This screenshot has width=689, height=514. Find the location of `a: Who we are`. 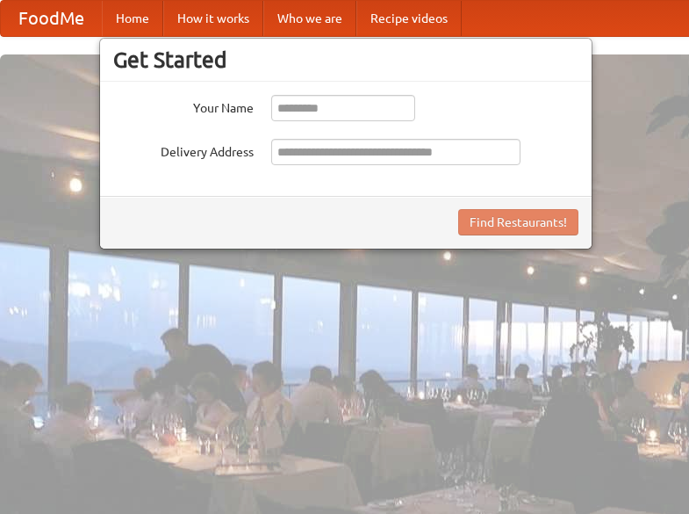

a: Who we are is located at coordinates (310, 18).